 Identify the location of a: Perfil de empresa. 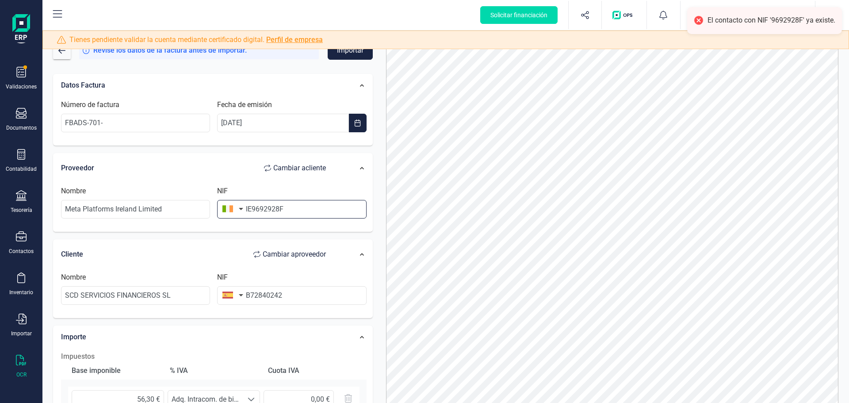
(295, 39).